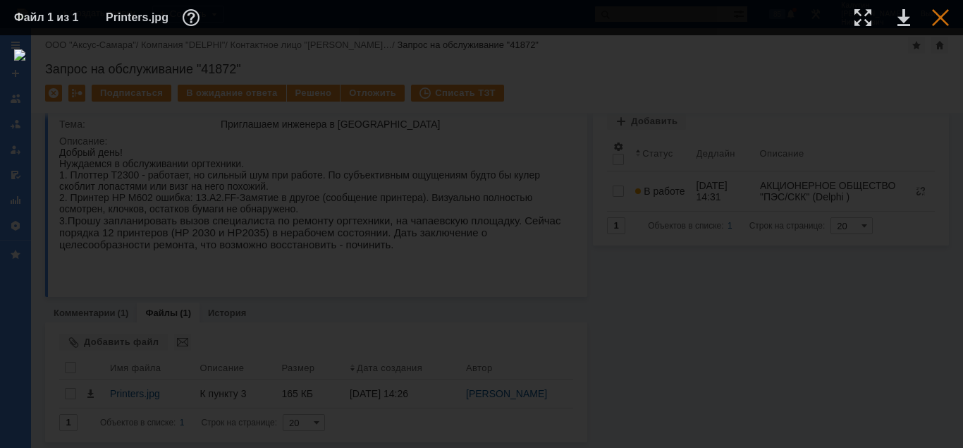  What do you see at coordinates (49, 18) in the screenshot?
I see `div: Файл 1 из 1` at bounding box center [49, 18].